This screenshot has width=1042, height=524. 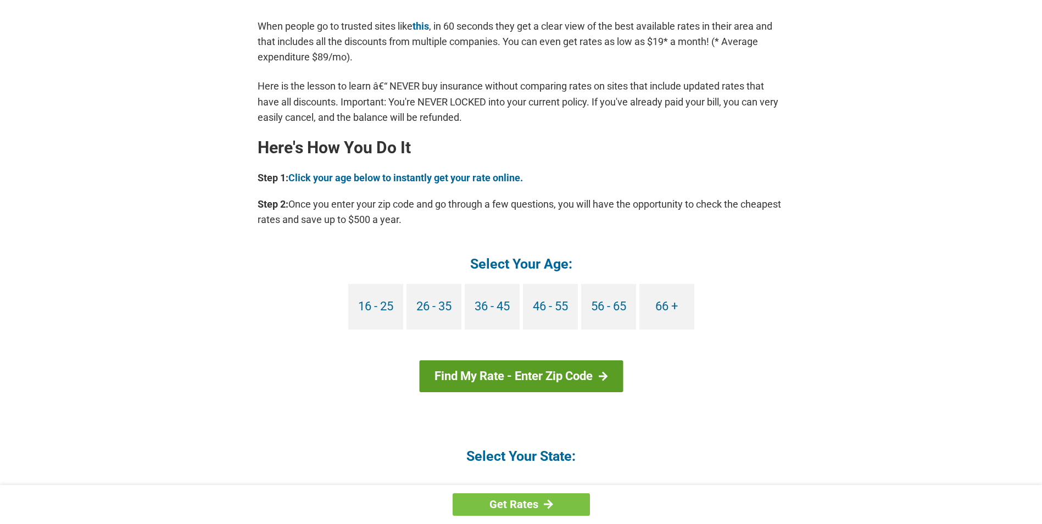 What do you see at coordinates (405, 177) in the screenshot?
I see `a: Click your age below to instantly get your rate online.` at bounding box center [405, 177].